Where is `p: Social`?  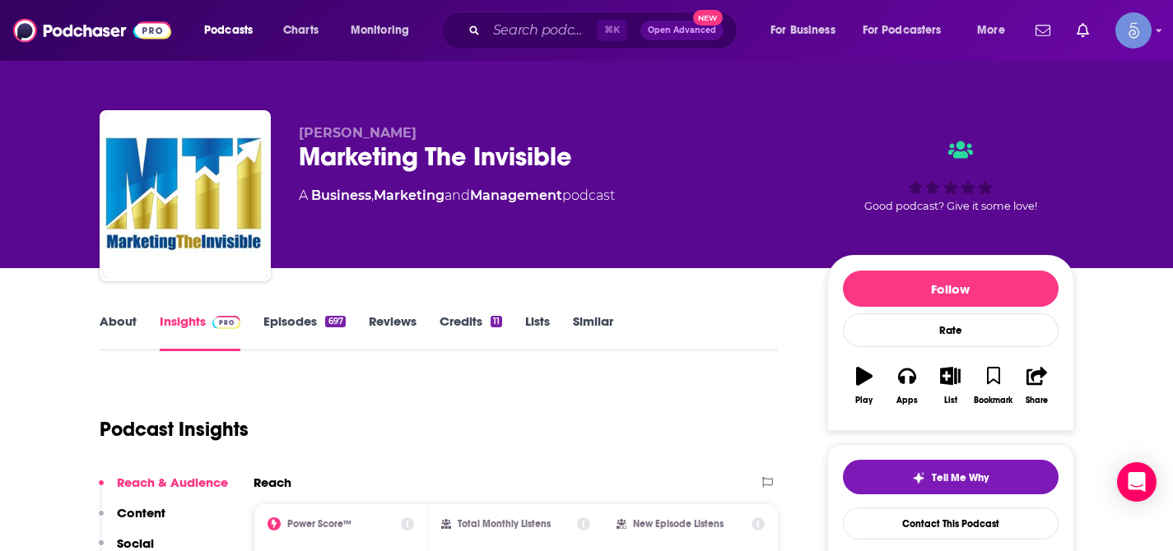
p: Social is located at coordinates (135, 543).